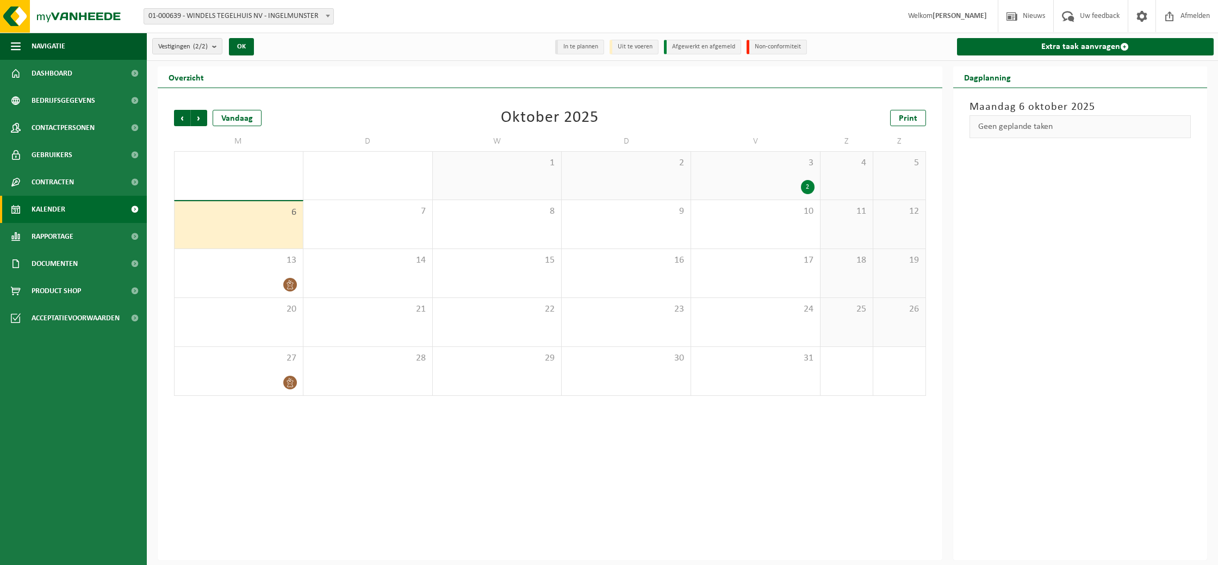  What do you see at coordinates (200, 46) in the screenshot?
I see `count: (2/2)` at bounding box center [200, 46].